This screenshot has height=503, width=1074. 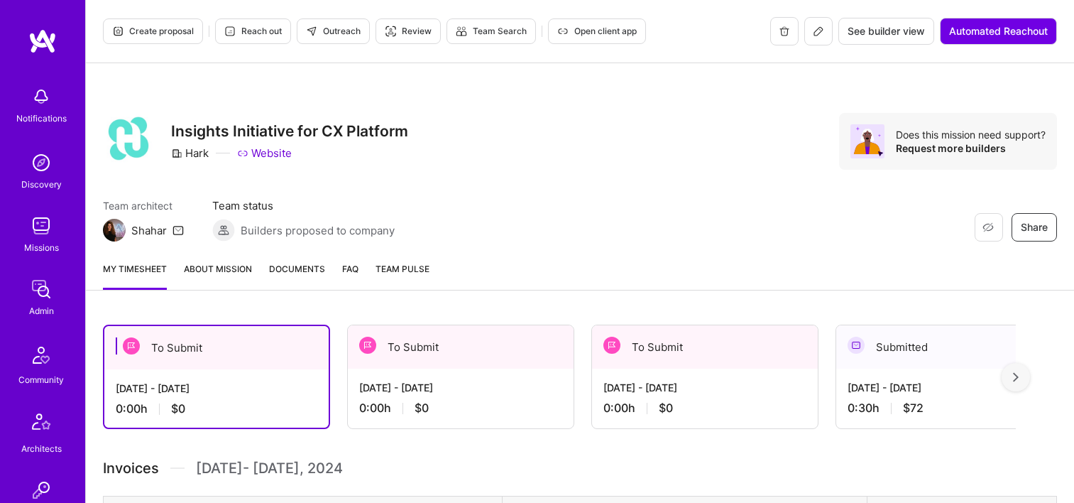 I want to click on a: Website, so click(x=264, y=153).